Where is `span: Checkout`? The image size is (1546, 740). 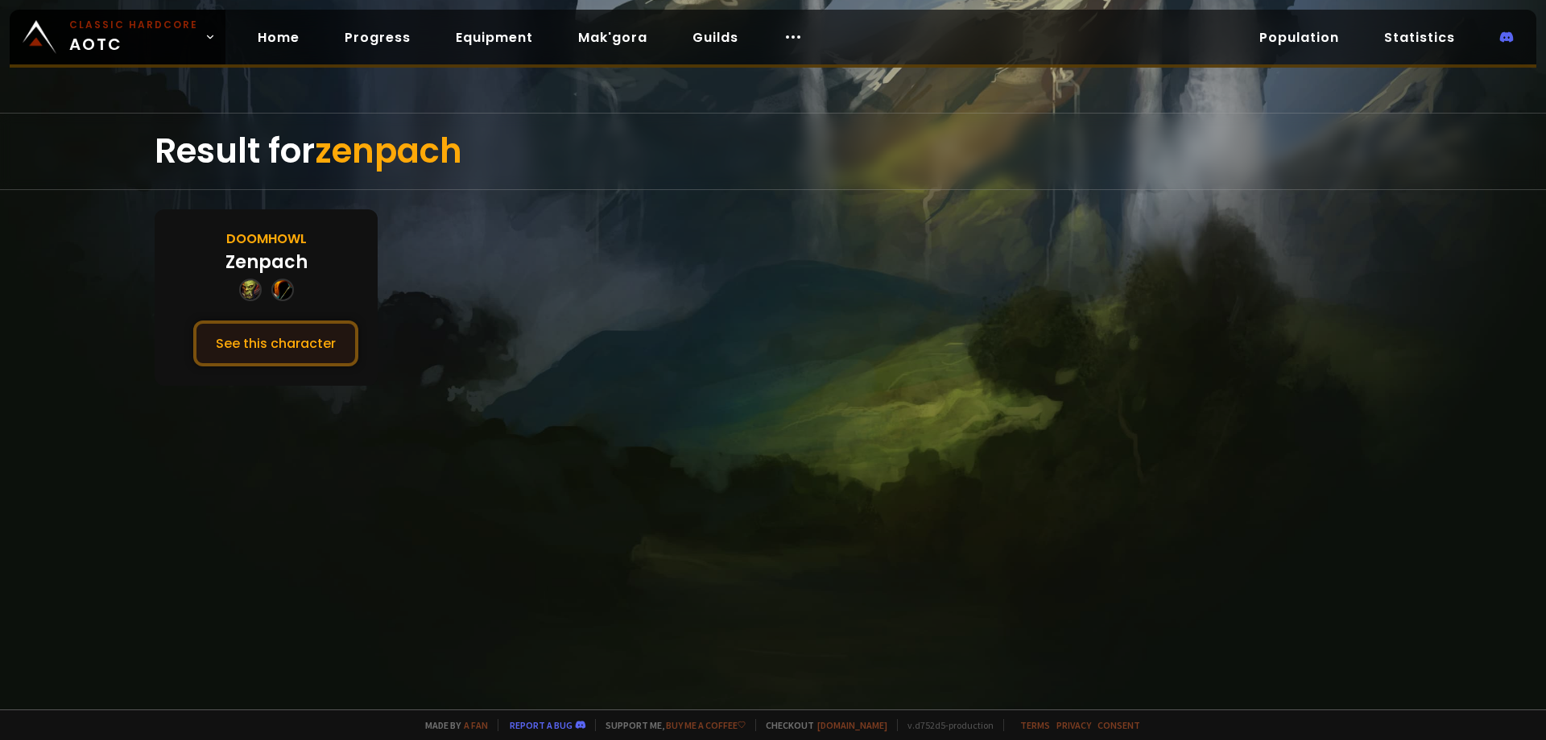 span: Checkout is located at coordinates (821, 725).